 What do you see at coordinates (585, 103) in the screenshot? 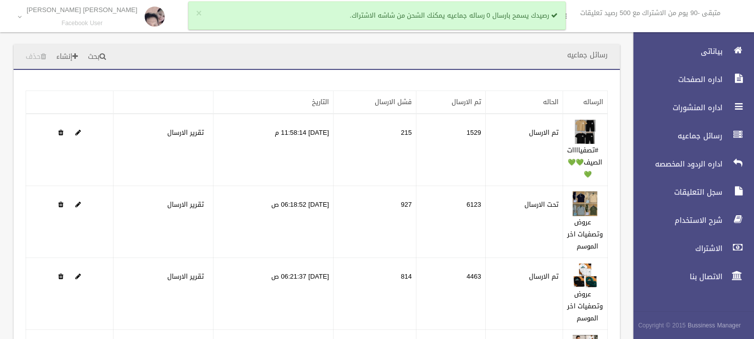
I see `th: الرساله` at bounding box center [585, 103].